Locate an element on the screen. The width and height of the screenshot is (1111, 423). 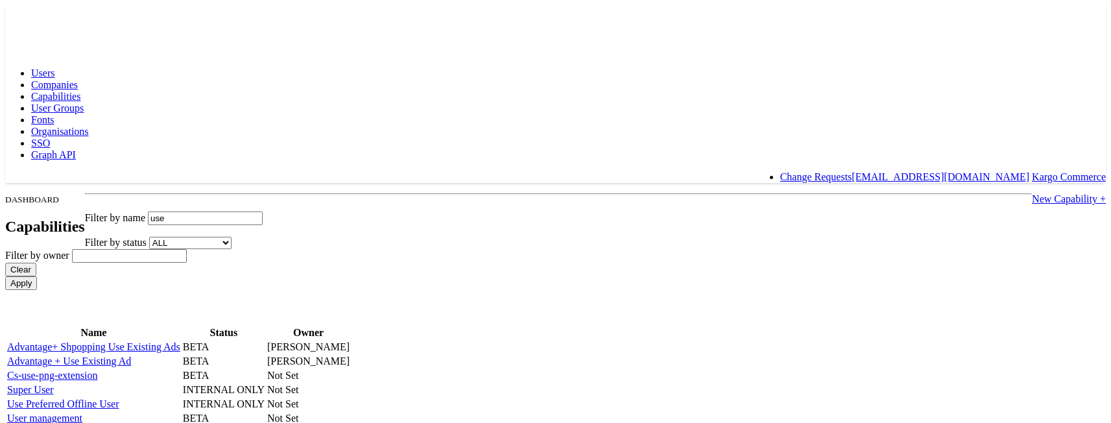
a: Use Preferred Offline User is located at coordinates (63, 403).